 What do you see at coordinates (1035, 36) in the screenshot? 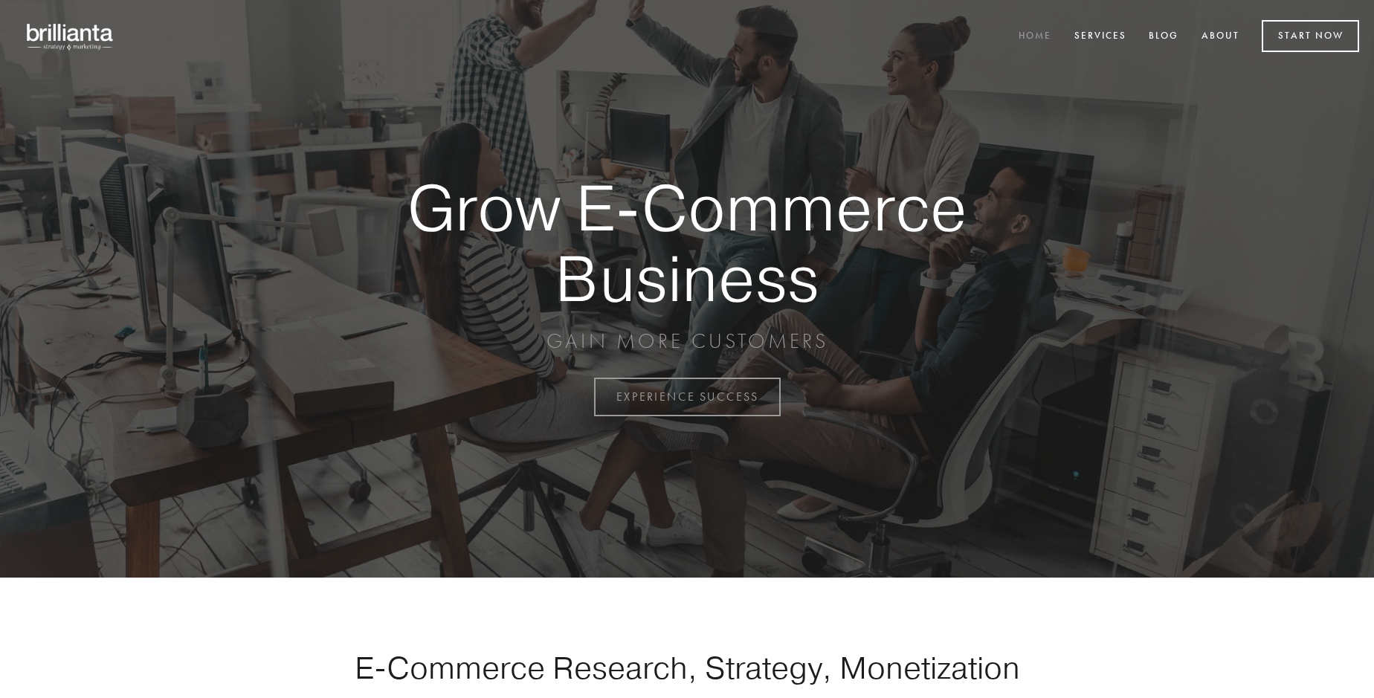
I see `a: Home` at bounding box center [1035, 36].